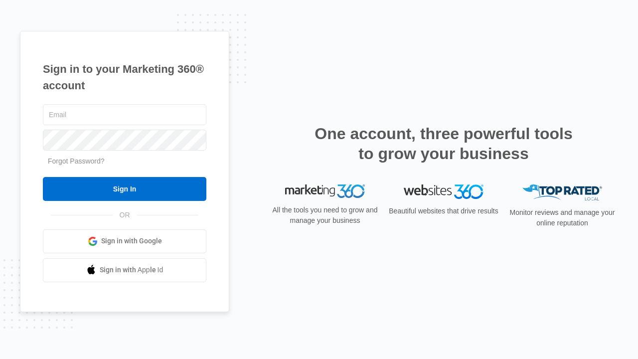 The image size is (638, 359). I want to click on input: Sign In, so click(125, 189).